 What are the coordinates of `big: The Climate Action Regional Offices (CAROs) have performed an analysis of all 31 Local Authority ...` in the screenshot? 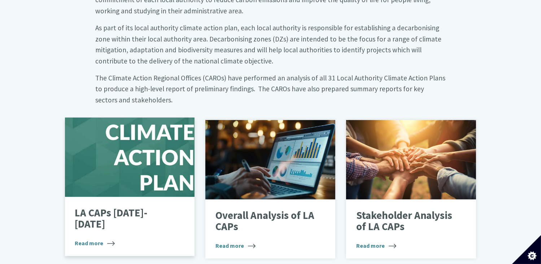 It's located at (271, 89).